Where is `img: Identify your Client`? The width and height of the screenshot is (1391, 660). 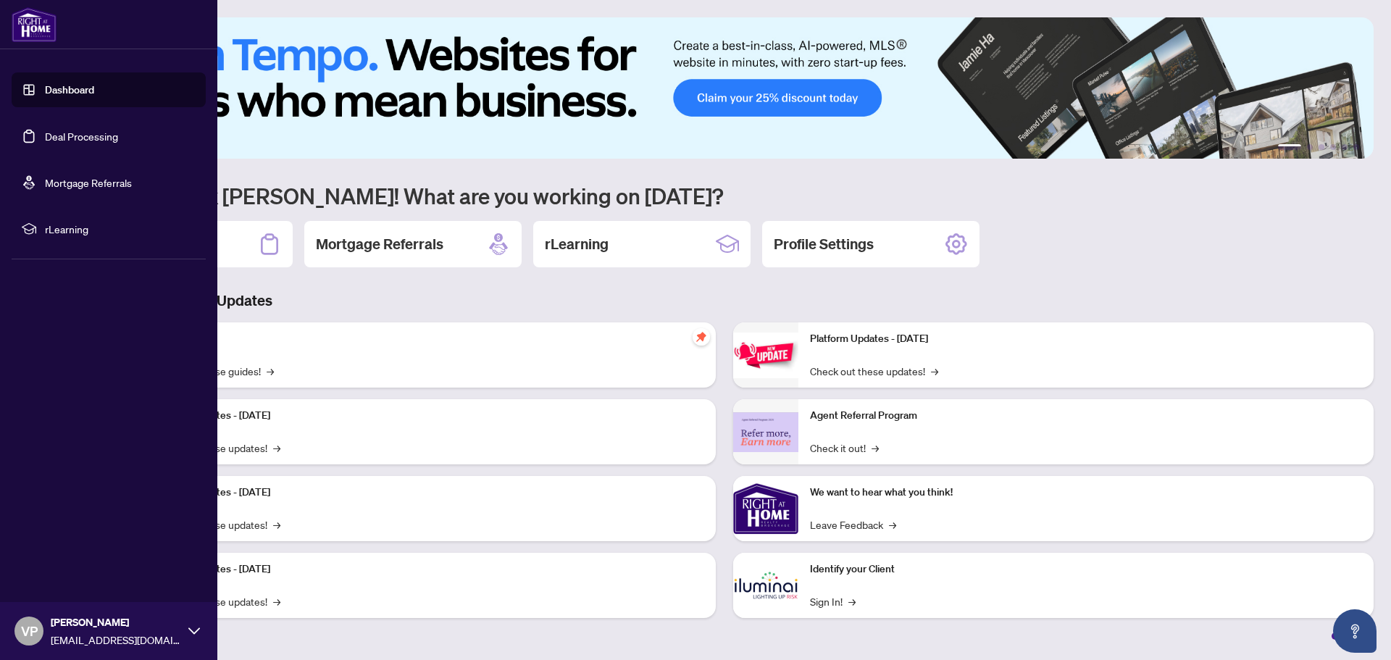 img: Identify your Client is located at coordinates (766, 585).